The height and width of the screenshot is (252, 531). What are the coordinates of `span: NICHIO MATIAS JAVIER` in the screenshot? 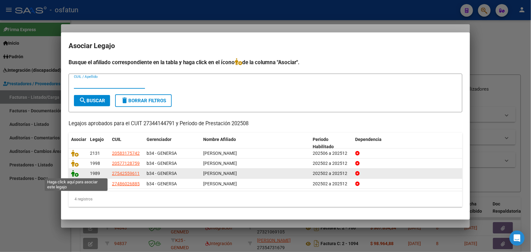 It's located at (220, 153).